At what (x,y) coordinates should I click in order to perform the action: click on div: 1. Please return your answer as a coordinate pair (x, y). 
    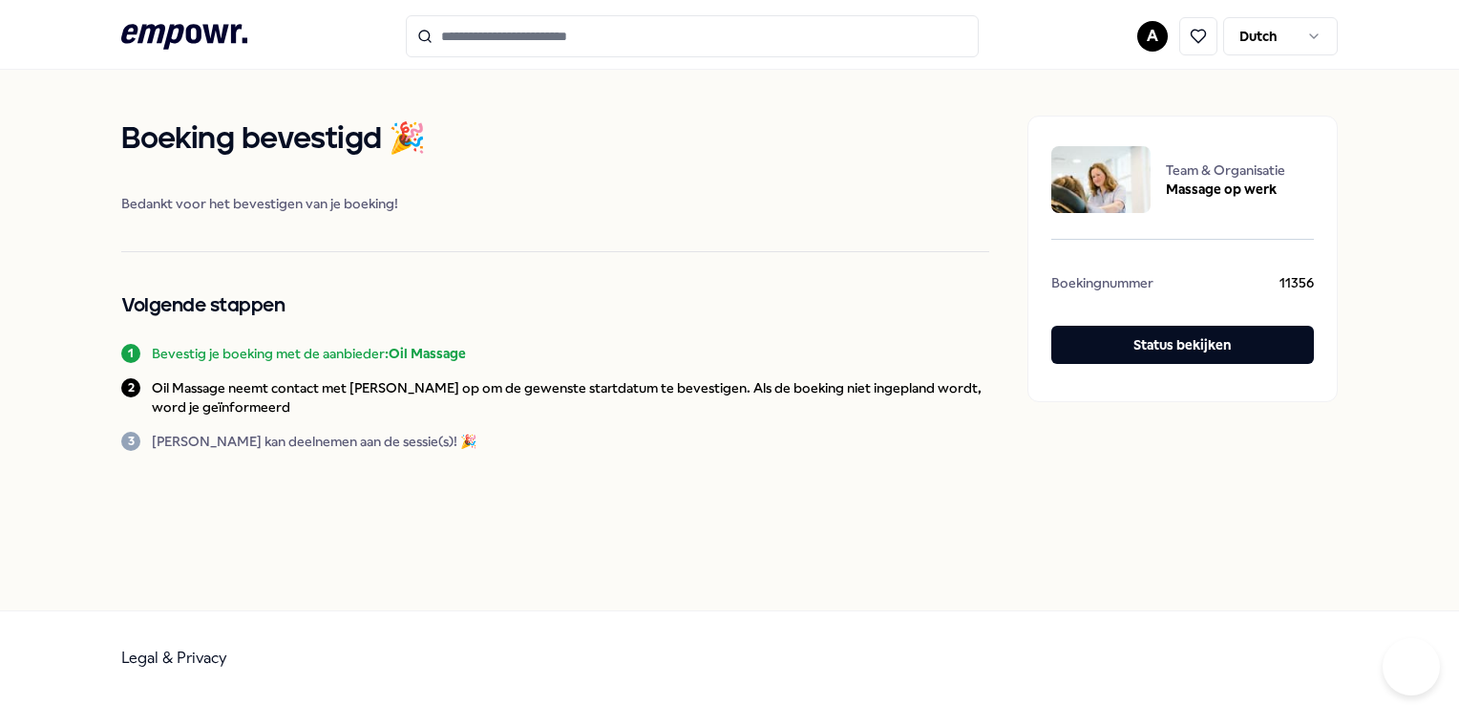
    Looking at the image, I should click on (131, 353).